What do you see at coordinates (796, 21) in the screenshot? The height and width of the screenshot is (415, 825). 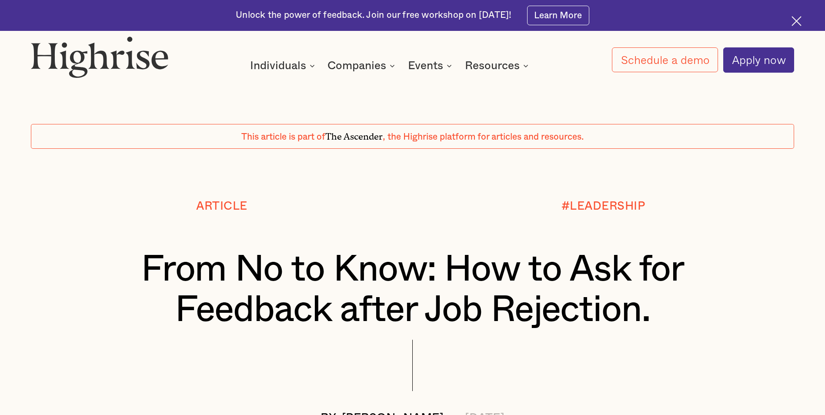 I see `img: Cross icon` at bounding box center [796, 21].